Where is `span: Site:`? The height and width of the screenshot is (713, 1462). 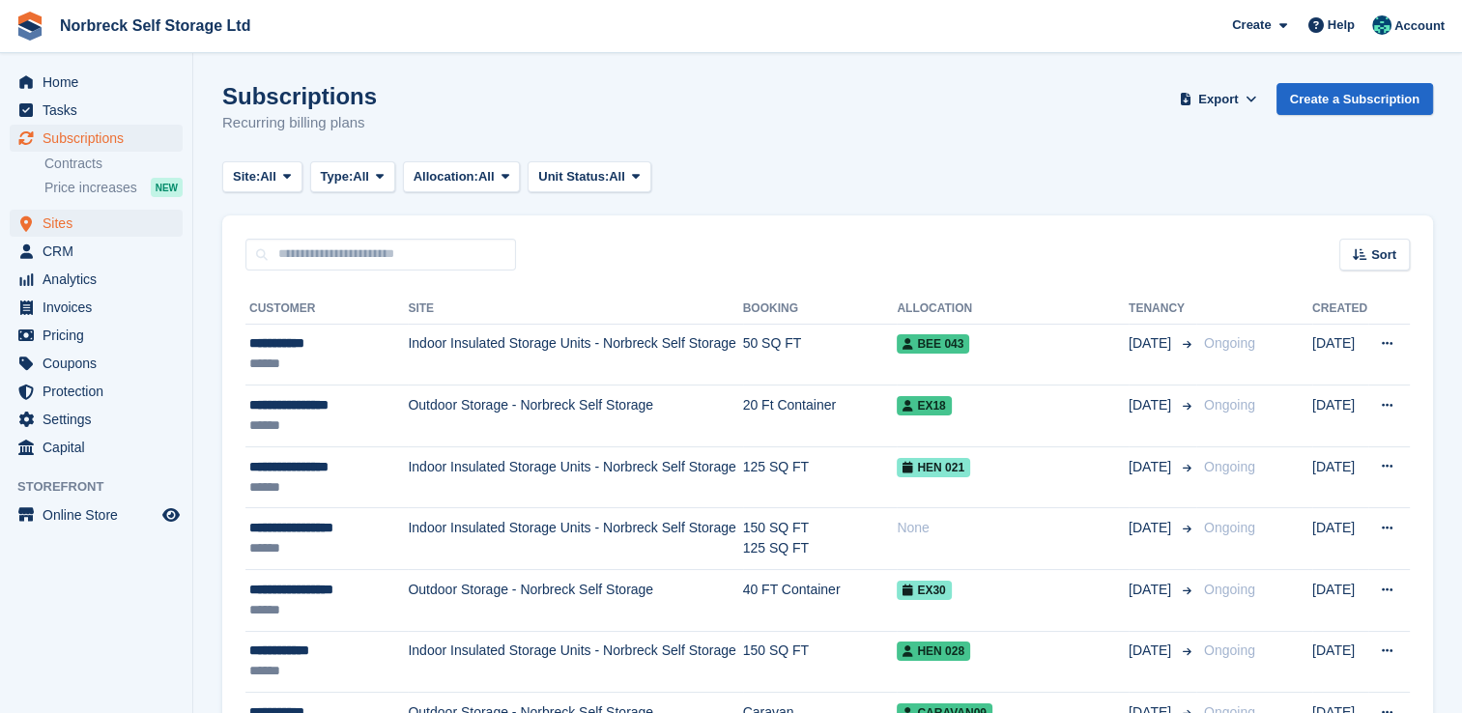
span: Site: is located at coordinates (246, 177).